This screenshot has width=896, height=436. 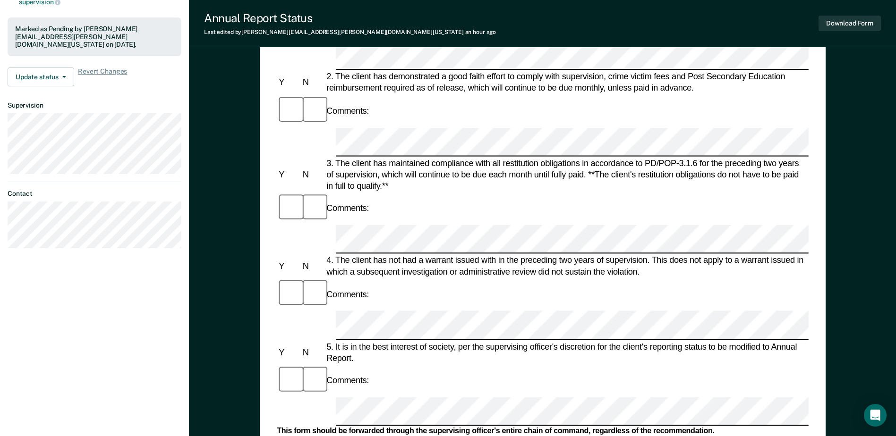 What do you see at coordinates (102, 77) in the screenshot?
I see `span: Revert Changes` at bounding box center [102, 77].